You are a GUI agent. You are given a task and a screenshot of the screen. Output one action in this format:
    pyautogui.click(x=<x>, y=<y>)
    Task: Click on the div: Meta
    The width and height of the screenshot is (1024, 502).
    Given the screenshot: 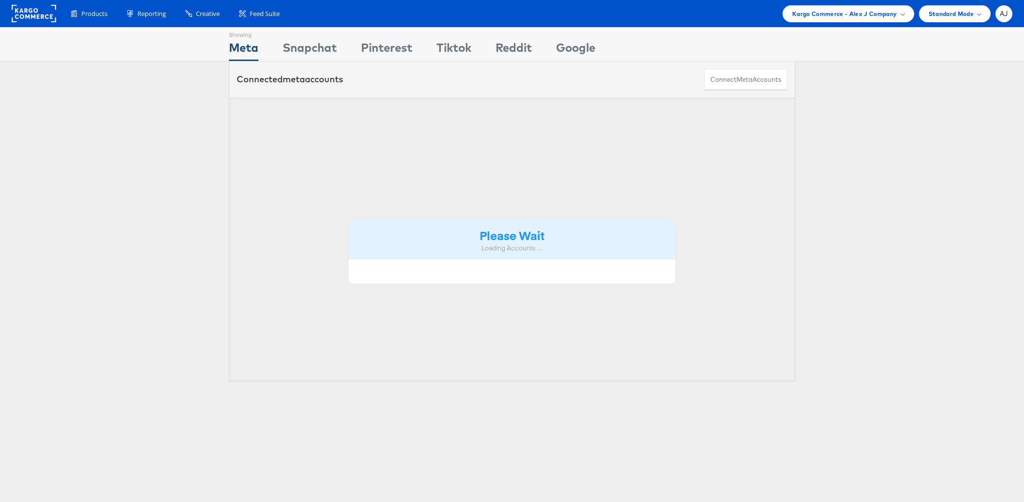 What is the action you would take?
    pyautogui.click(x=243, y=50)
    